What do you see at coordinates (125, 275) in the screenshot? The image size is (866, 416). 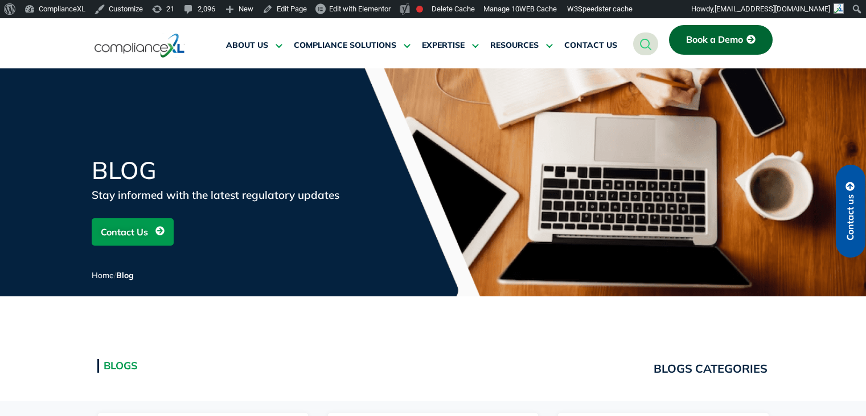 I see `span: Blog` at bounding box center [125, 275].